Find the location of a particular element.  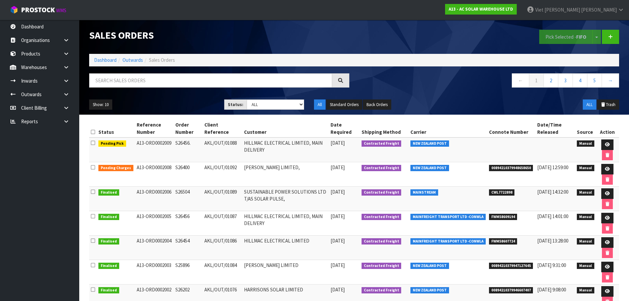

td: A13-ORD0002006 is located at coordinates (154, 199).